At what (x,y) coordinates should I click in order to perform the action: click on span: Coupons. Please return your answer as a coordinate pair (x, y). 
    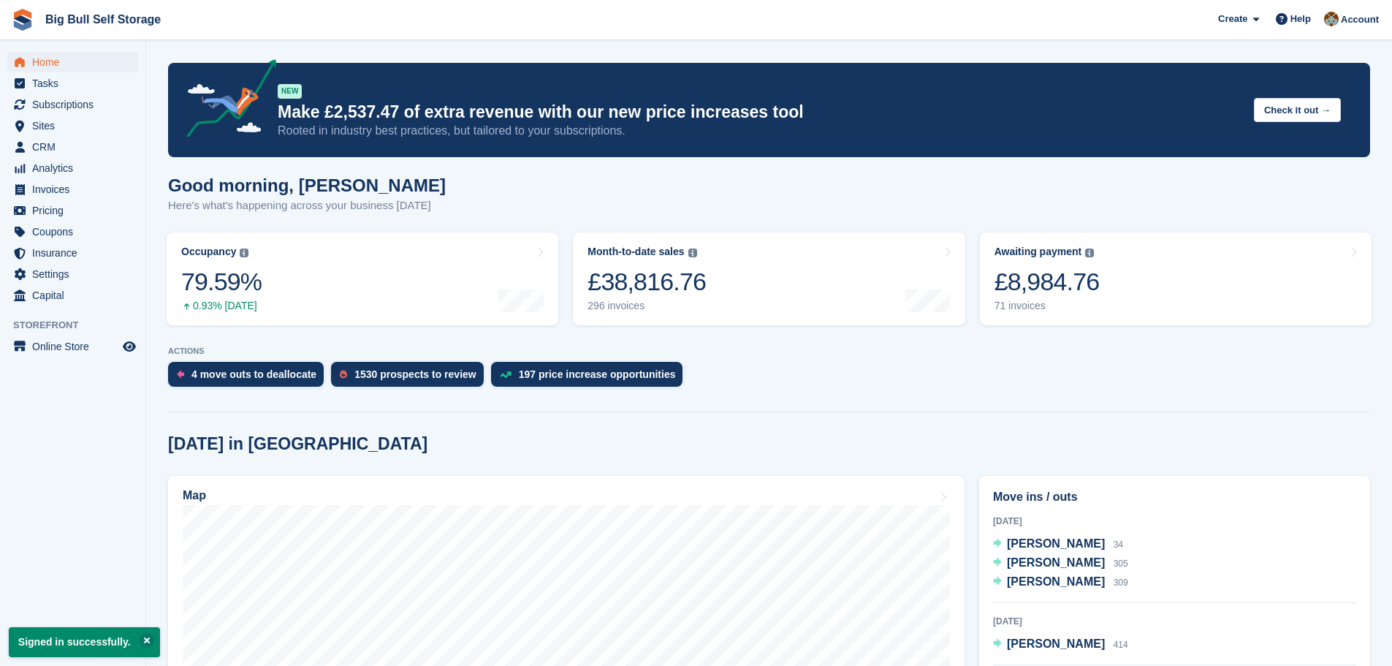
    Looking at the image, I should click on (76, 232).